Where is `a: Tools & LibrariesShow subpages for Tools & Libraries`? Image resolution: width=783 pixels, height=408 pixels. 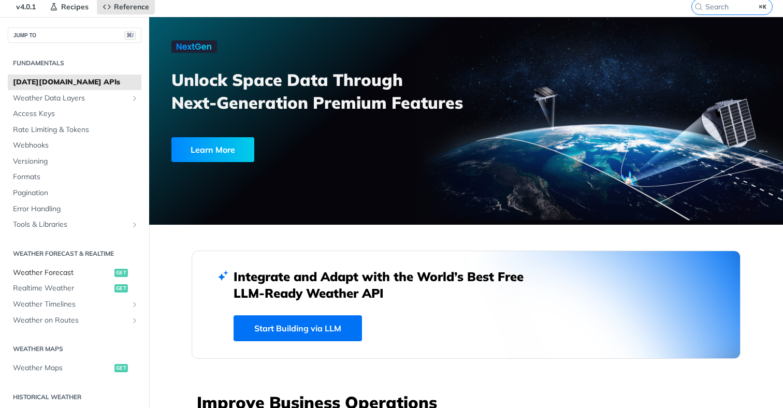
a: Tools & LibrariesShow subpages for Tools & Libraries is located at coordinates (75, 225).